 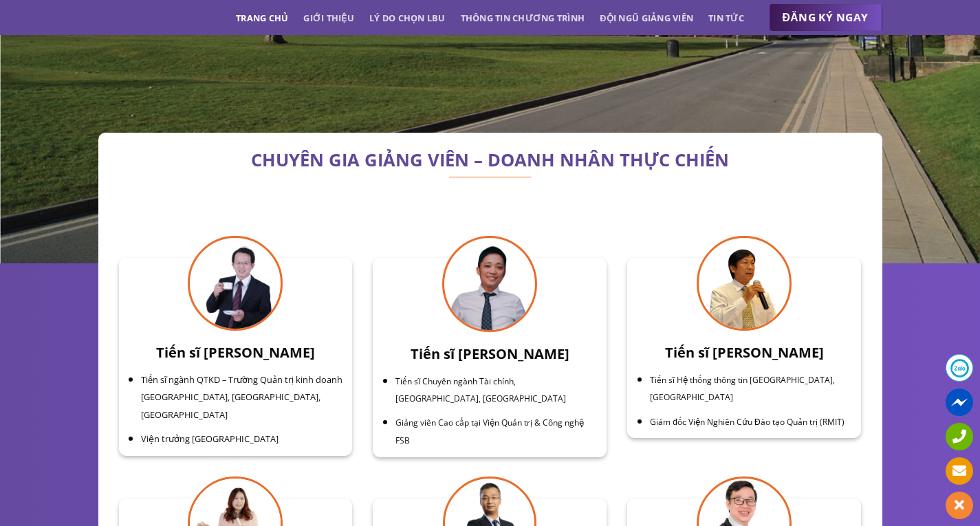 I want to click on a: Tin tức, so click(x=726, y=18).